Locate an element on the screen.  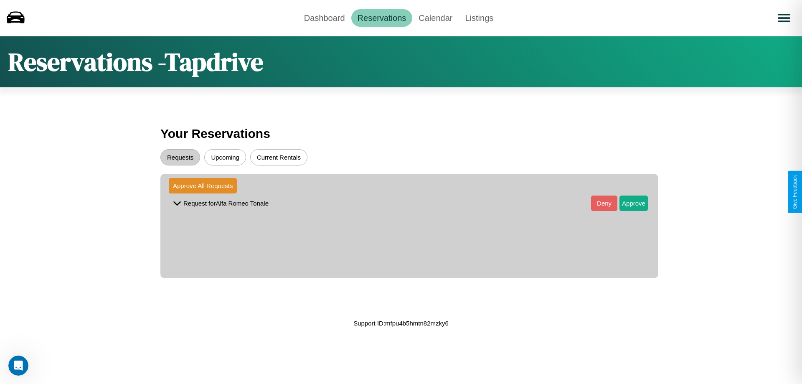
h3: Your Reservations is located at coordinates (401, 134).